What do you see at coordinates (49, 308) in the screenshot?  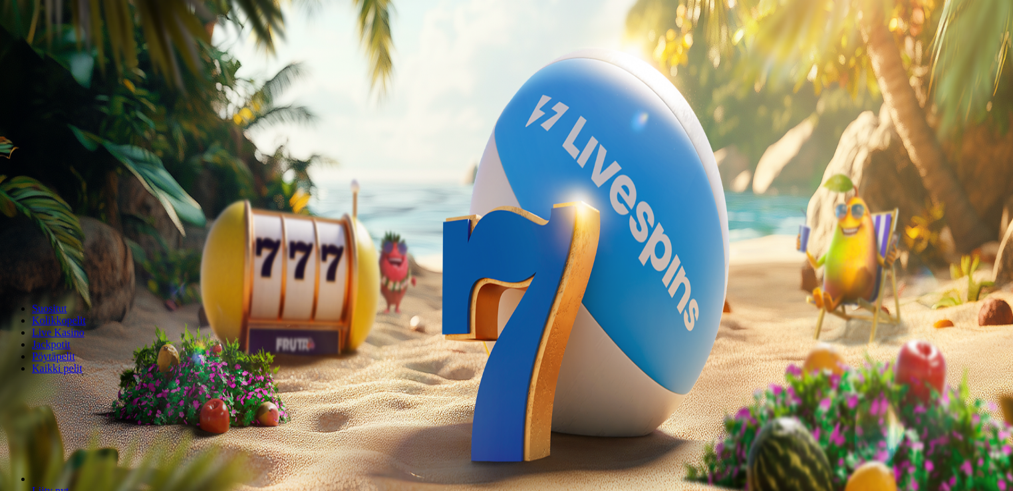 I see `a: Suositut` at bounding box center [49, 308].